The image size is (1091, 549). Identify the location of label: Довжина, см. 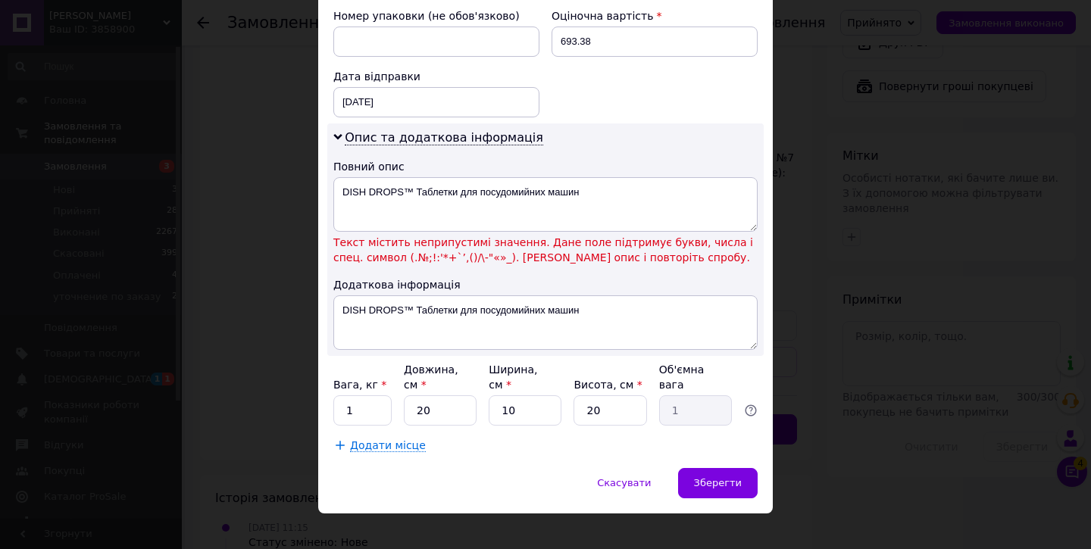
(431, 377).